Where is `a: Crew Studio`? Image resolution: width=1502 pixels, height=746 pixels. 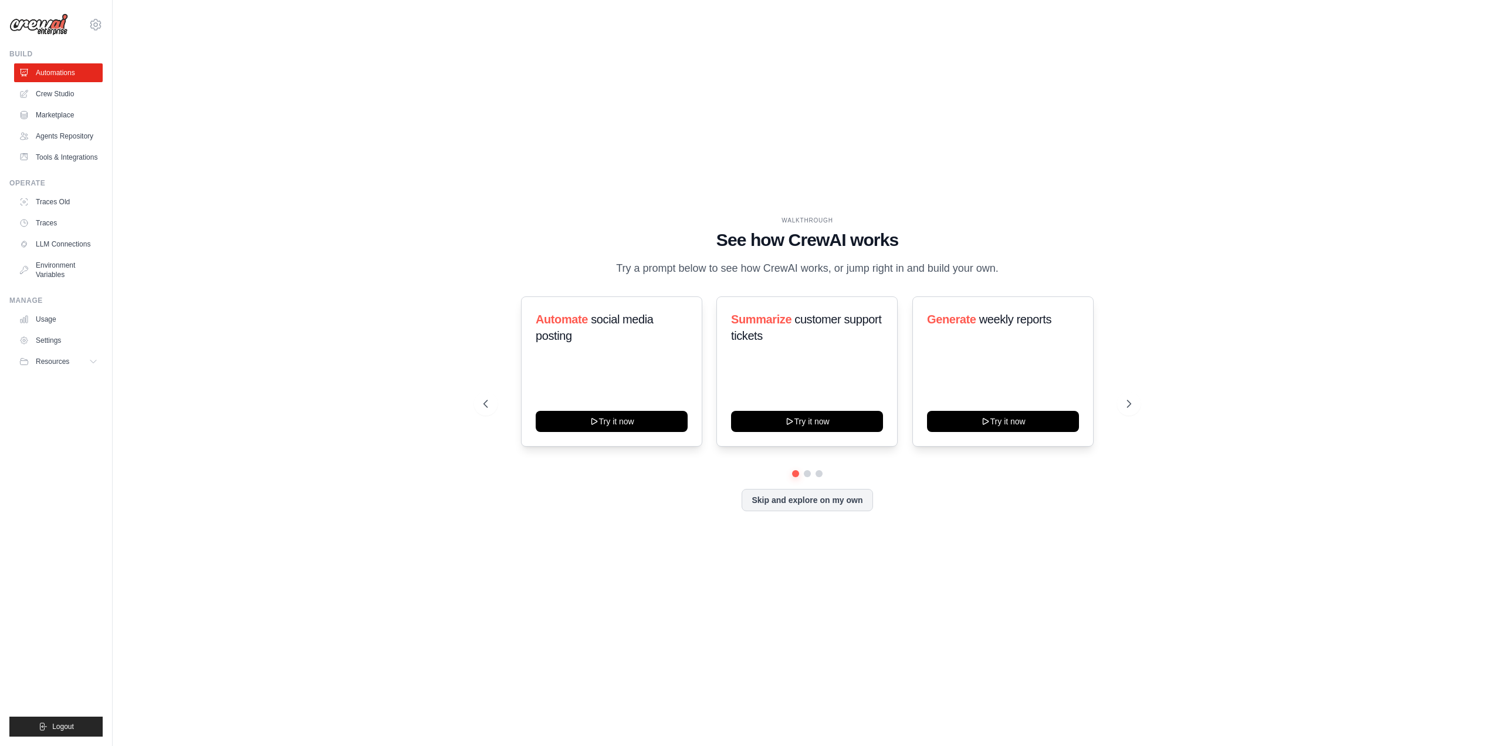 a: Crew Studio is located at coordinates (58, 94).